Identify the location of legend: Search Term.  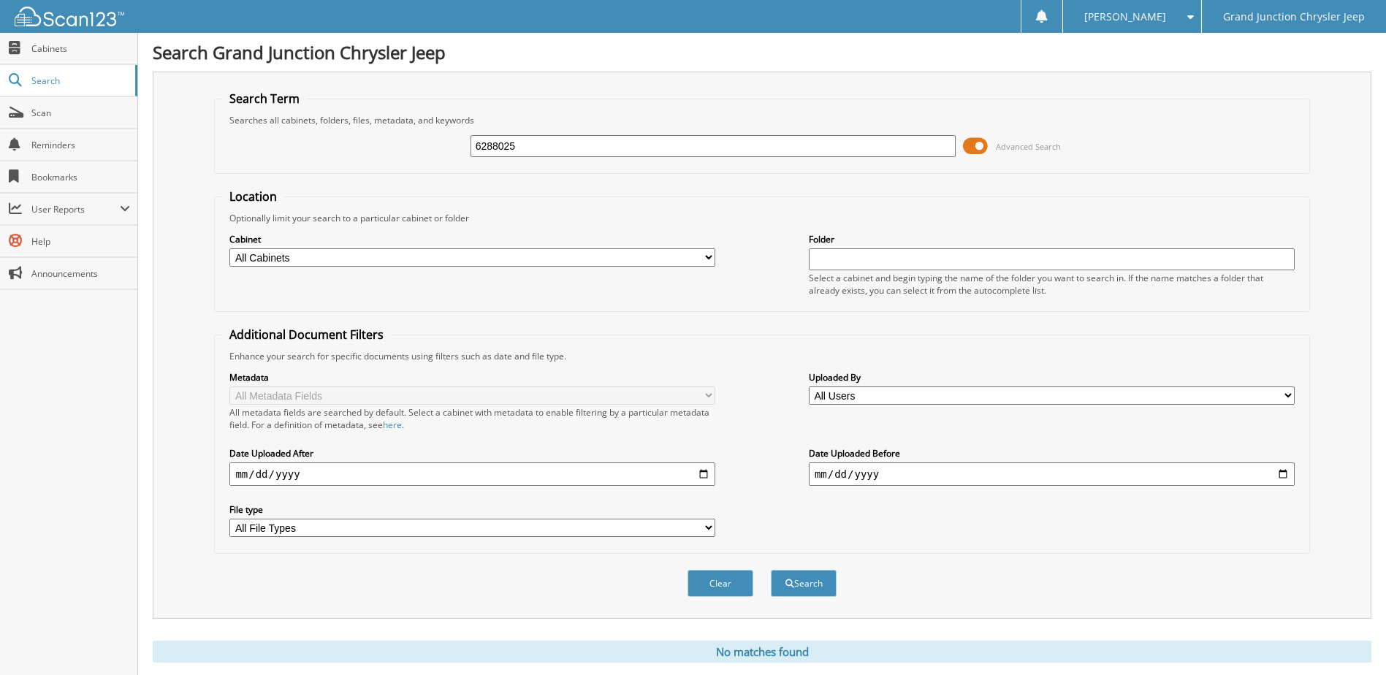
(265, 99).